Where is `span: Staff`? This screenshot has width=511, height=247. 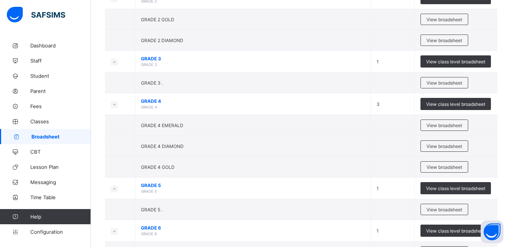 span: Staff is located at coordinates (61, 61).